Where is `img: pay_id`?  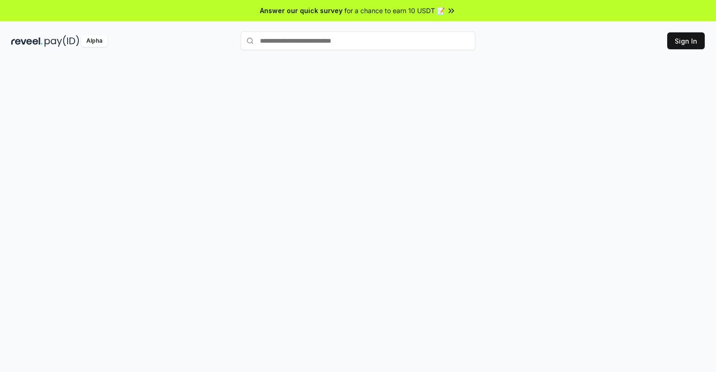
img: pay_id is located at coordinates (62, 41).